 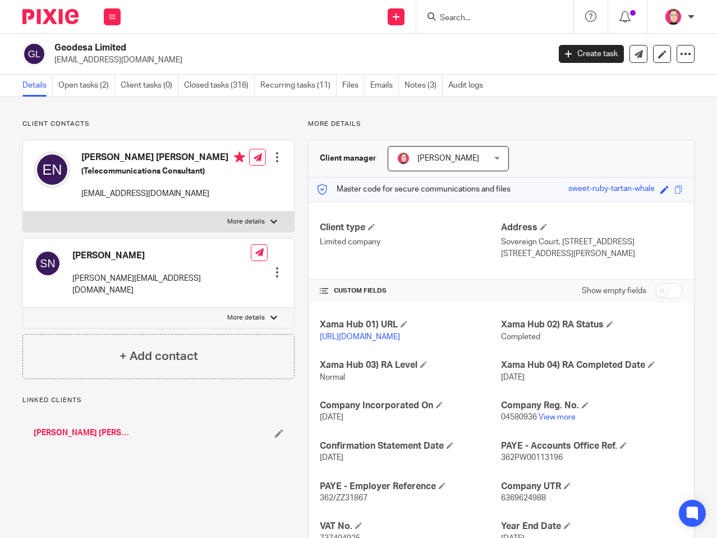 I want to click on img: Pixie, so click(x=50, y=16).